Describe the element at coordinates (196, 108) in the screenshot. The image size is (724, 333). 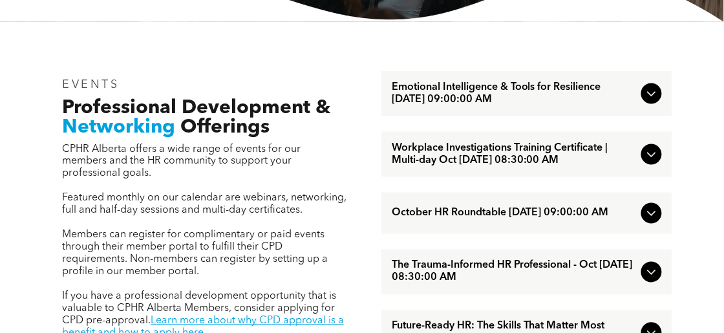
I see `span: Professional Development &` at that location.